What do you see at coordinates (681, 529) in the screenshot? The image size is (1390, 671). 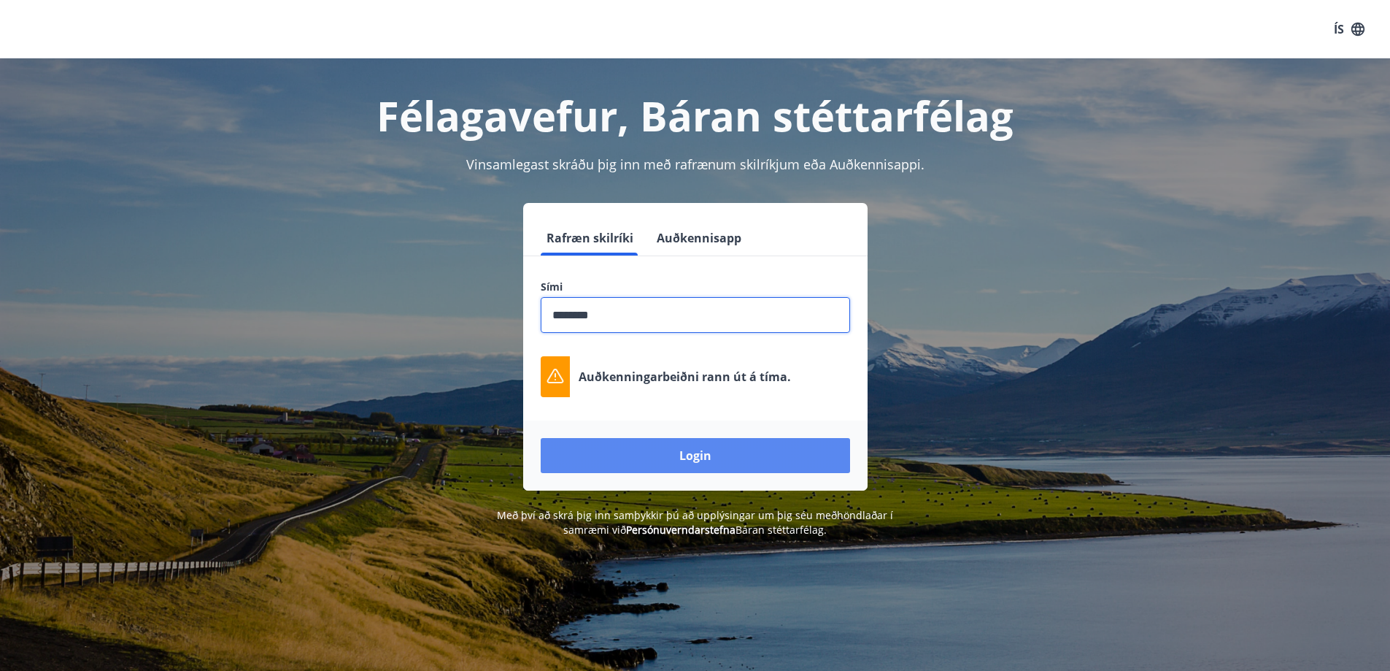 I see `a: Persónuverndarstefna` at bounding box center [681, 529].